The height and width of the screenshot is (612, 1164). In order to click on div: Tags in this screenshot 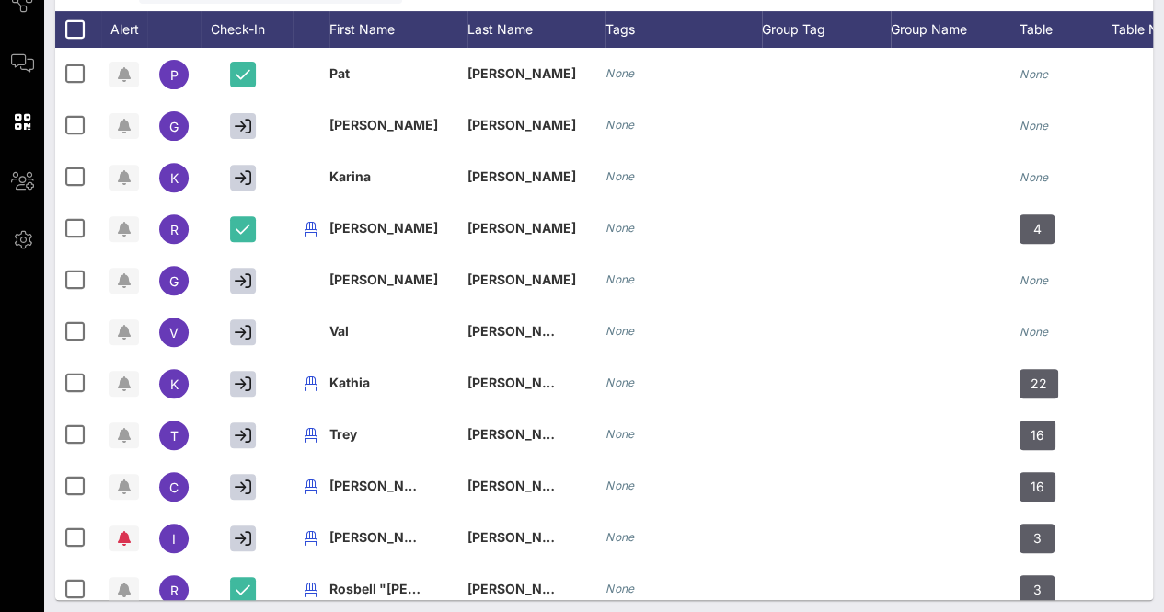, I will do `click(684, 29)`.